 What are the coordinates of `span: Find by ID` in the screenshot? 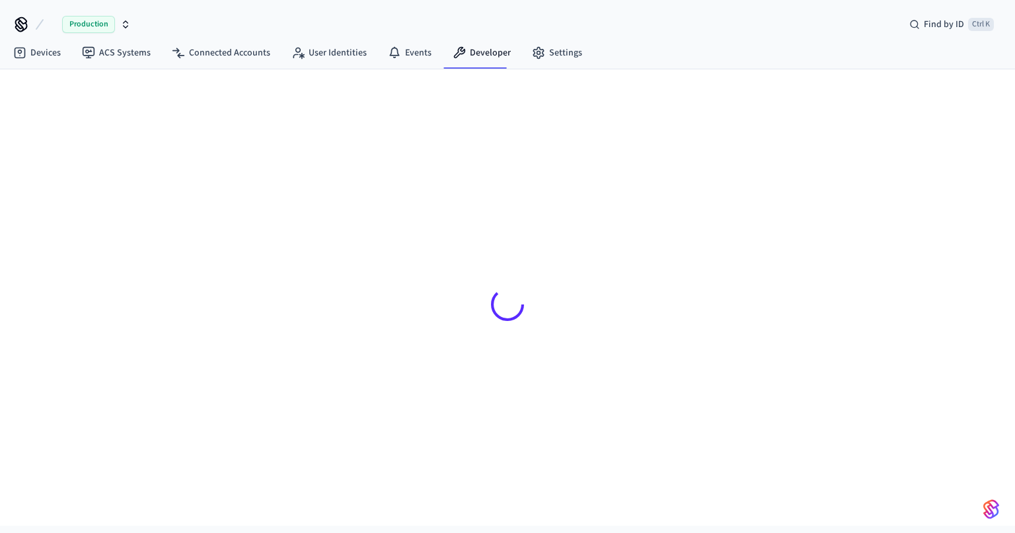 It's located at (944, 24).